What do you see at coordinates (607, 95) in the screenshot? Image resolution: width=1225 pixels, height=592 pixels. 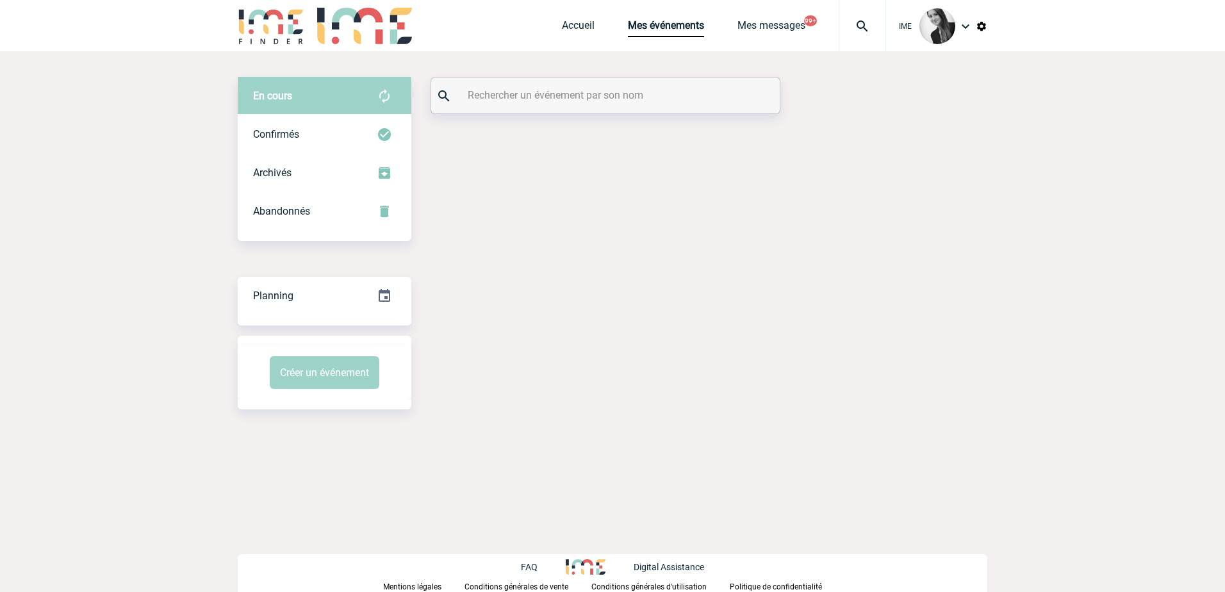 I see `input: Rechercher un événement par son nom` at bounding box center [607, 95].